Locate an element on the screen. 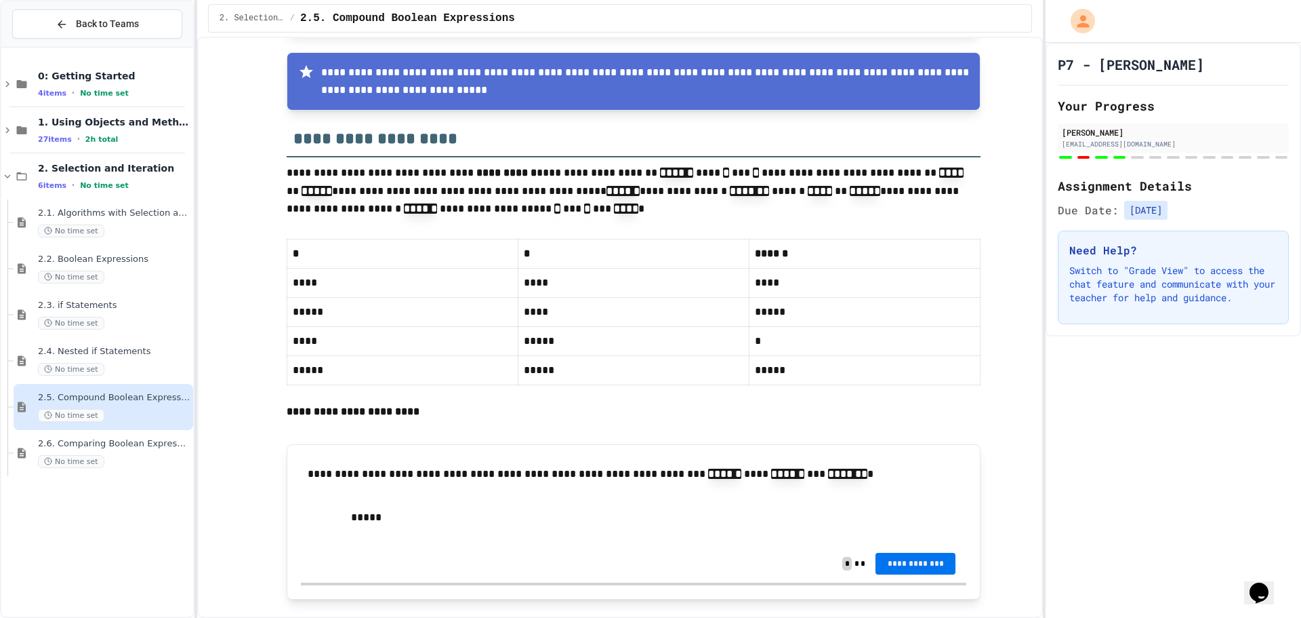  span: 2.2. Boolean Expressions is located at coordinates (114, 259).